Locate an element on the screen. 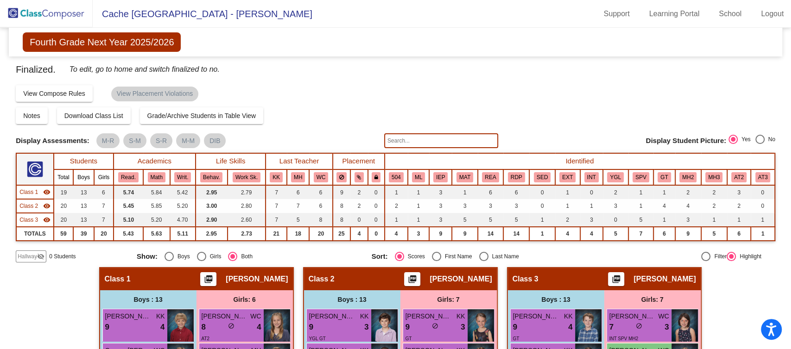 This screenshot has height=349, width=791. button: WC is located at coordinates (321, 177).